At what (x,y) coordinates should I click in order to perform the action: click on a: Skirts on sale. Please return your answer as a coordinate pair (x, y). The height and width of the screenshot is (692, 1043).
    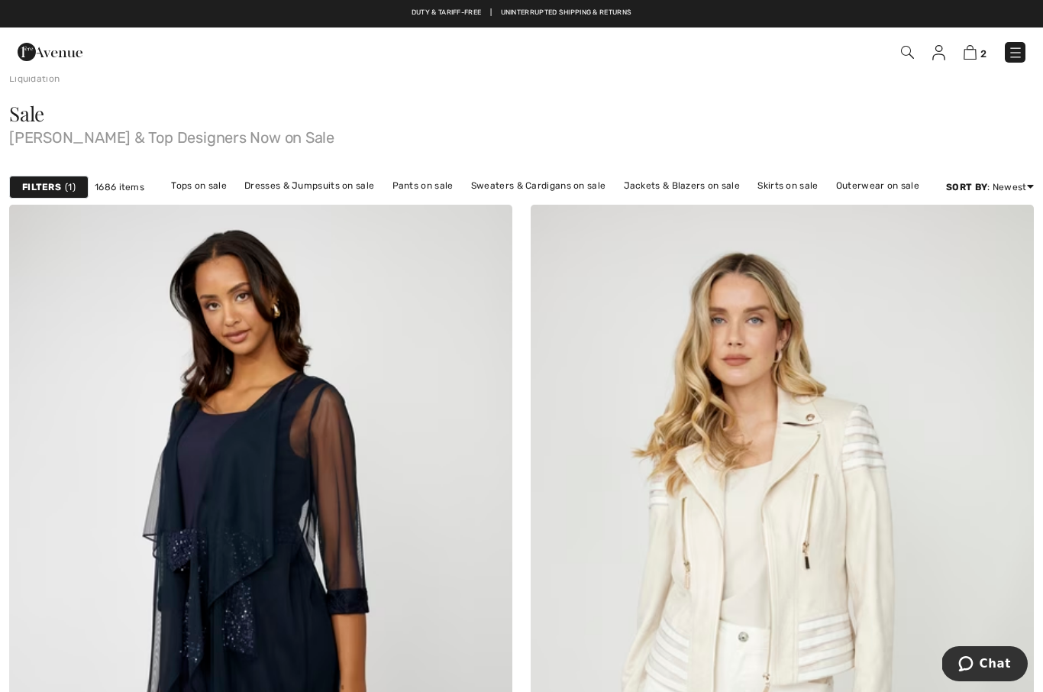
    Looking at the image, I should click on (787, 186).